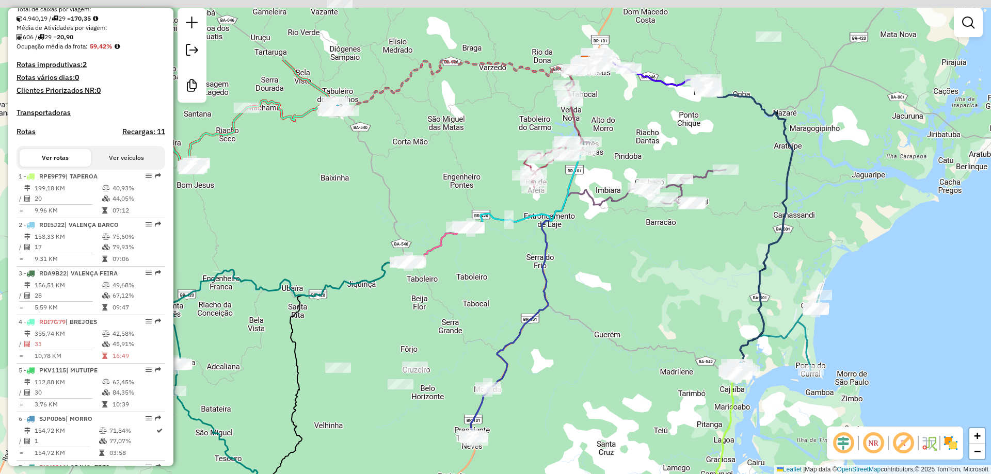 This screenshot has width=991, height=474. I want to click on div: 4.940,19 / 29 =, so click(91, 19).